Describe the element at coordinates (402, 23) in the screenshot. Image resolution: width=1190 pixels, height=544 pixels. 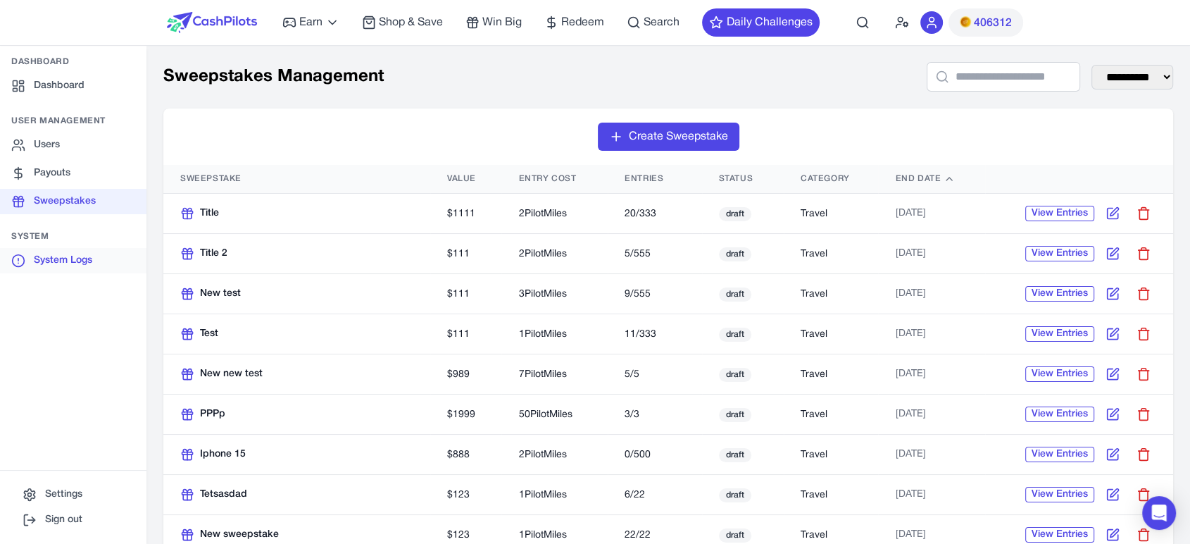
I see `a: Shop & Save` at that location.